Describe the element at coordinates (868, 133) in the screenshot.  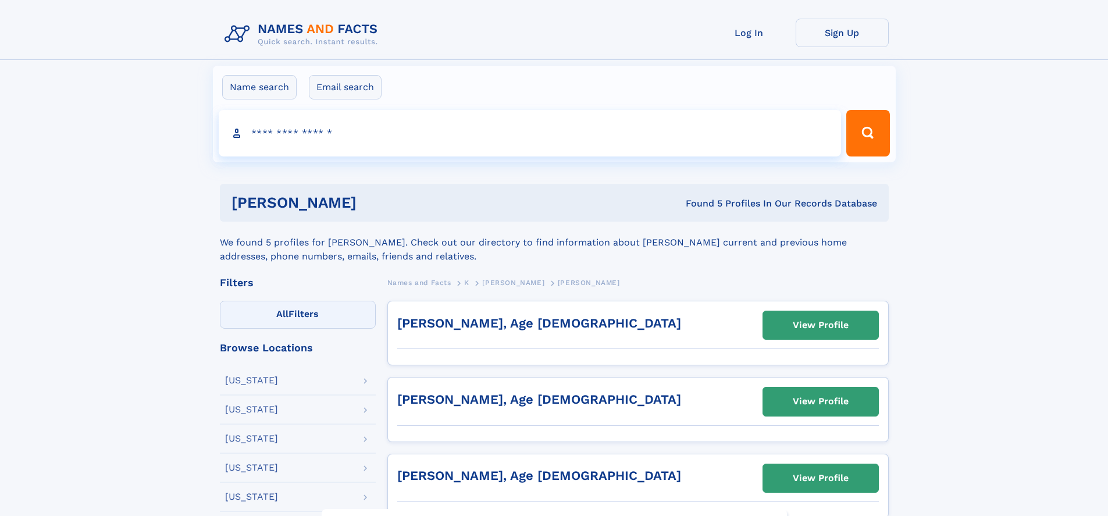
I see `button: Search Button` at that location.